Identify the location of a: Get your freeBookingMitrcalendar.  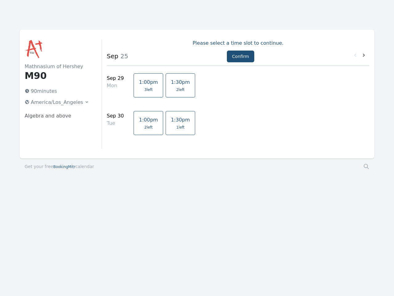
(59, 166).